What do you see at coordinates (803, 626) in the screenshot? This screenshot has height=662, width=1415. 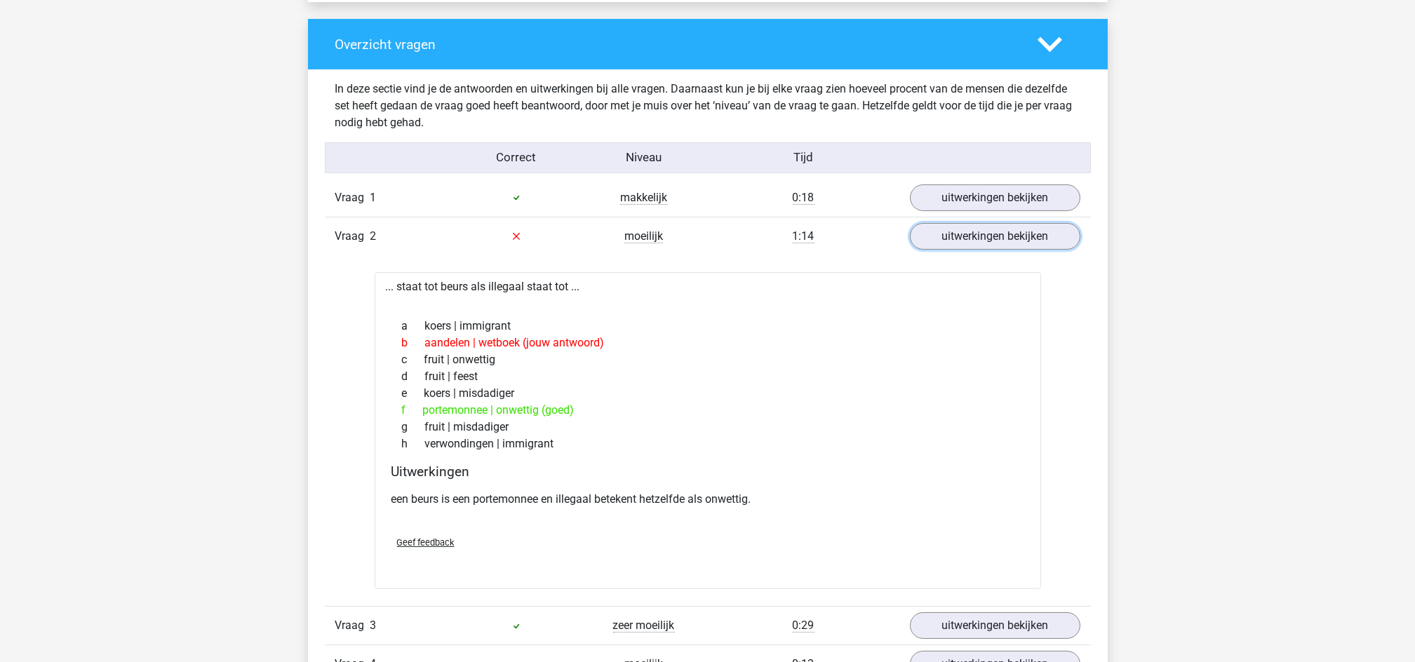 I see `span: 0:29` at bounding box center [803, 626].